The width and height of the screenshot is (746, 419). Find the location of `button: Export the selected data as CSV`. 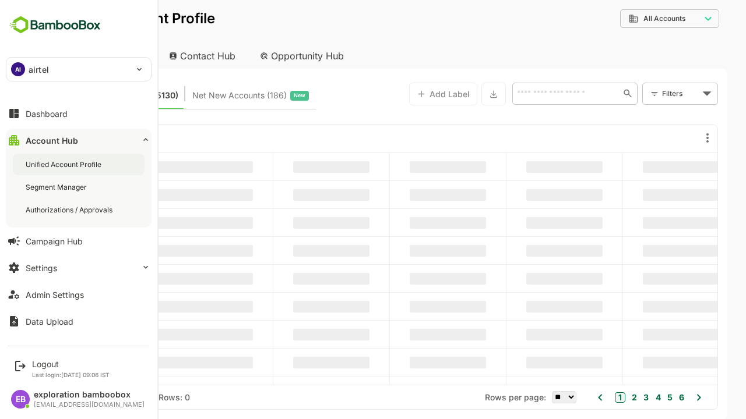

button: Export the selected data as CSV is located at coordinates (453, 94).